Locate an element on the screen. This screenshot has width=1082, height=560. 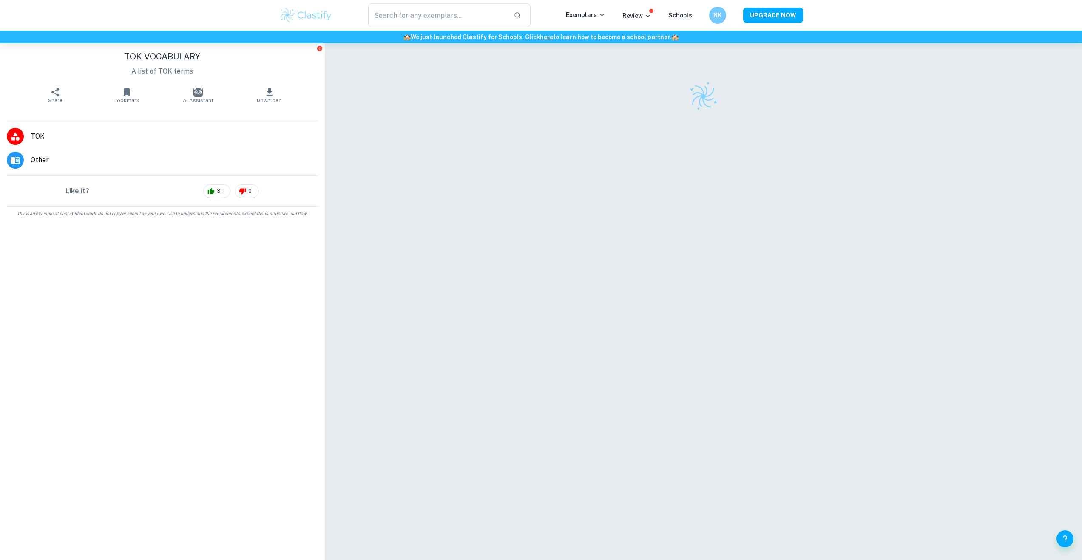
button: NK is located at coordinates (718, 15).